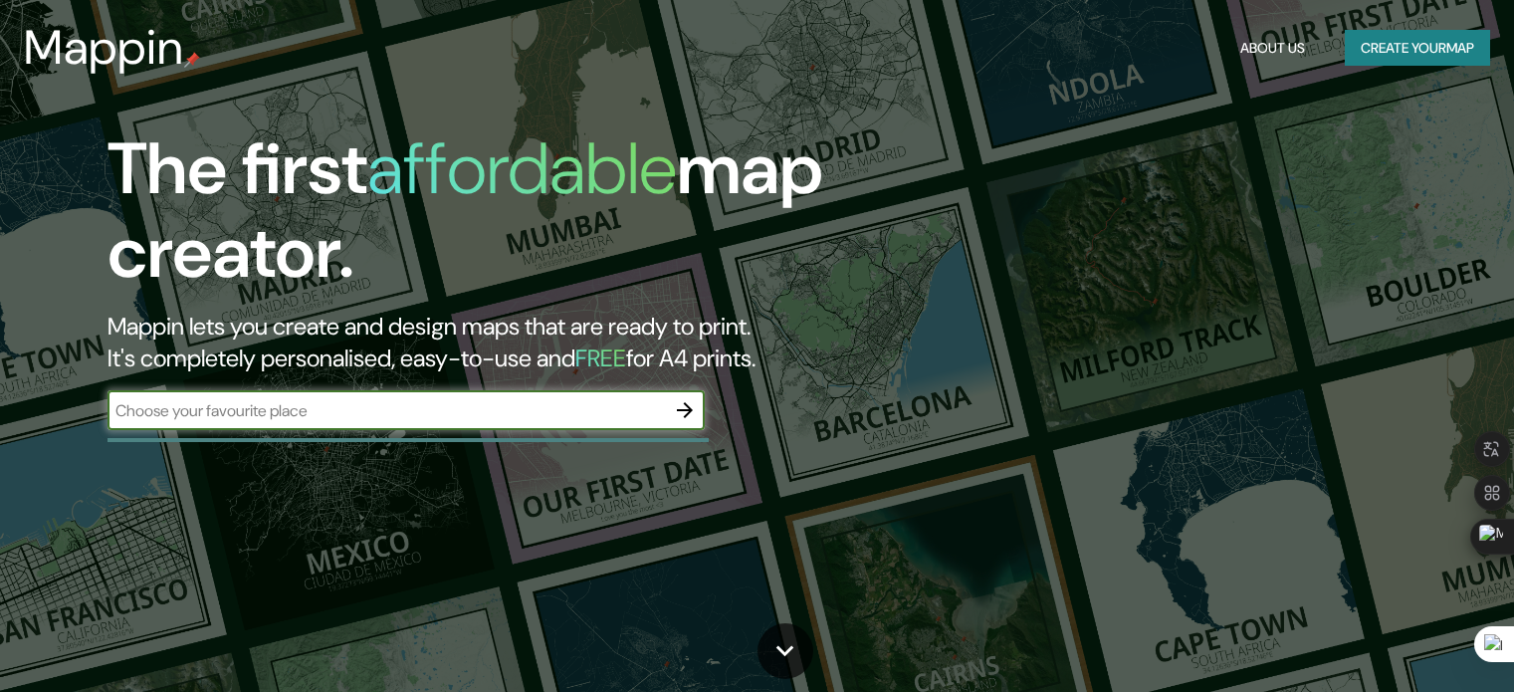  I want to click on h1: affordable, so click(522, 168).